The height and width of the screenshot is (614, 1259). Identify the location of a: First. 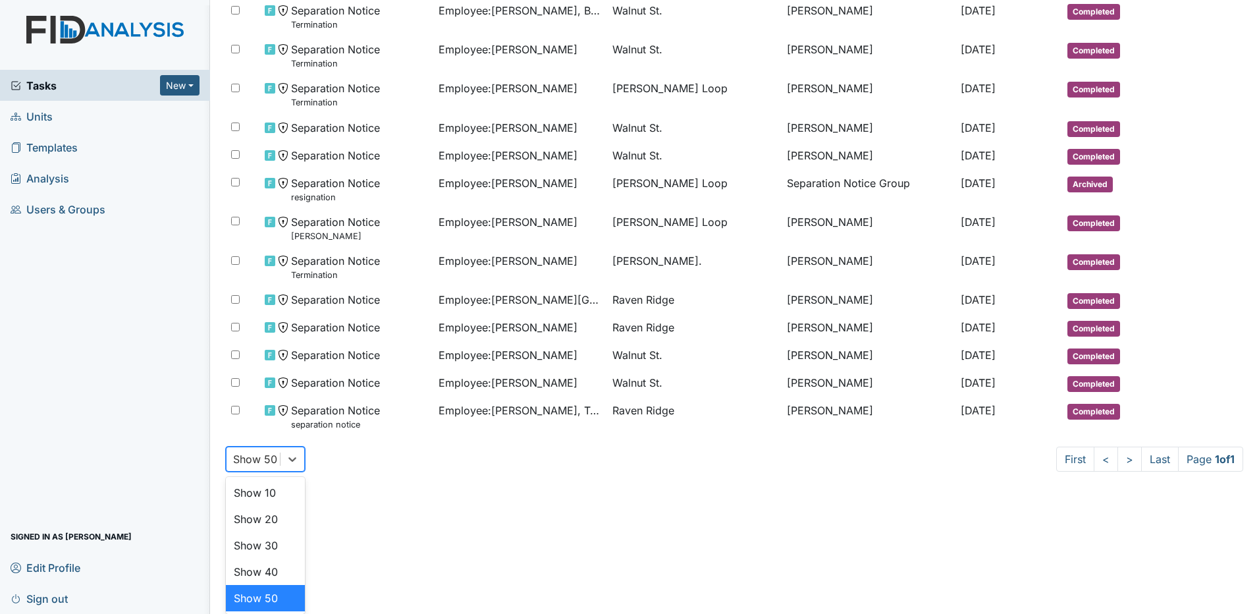
(1075, 459).